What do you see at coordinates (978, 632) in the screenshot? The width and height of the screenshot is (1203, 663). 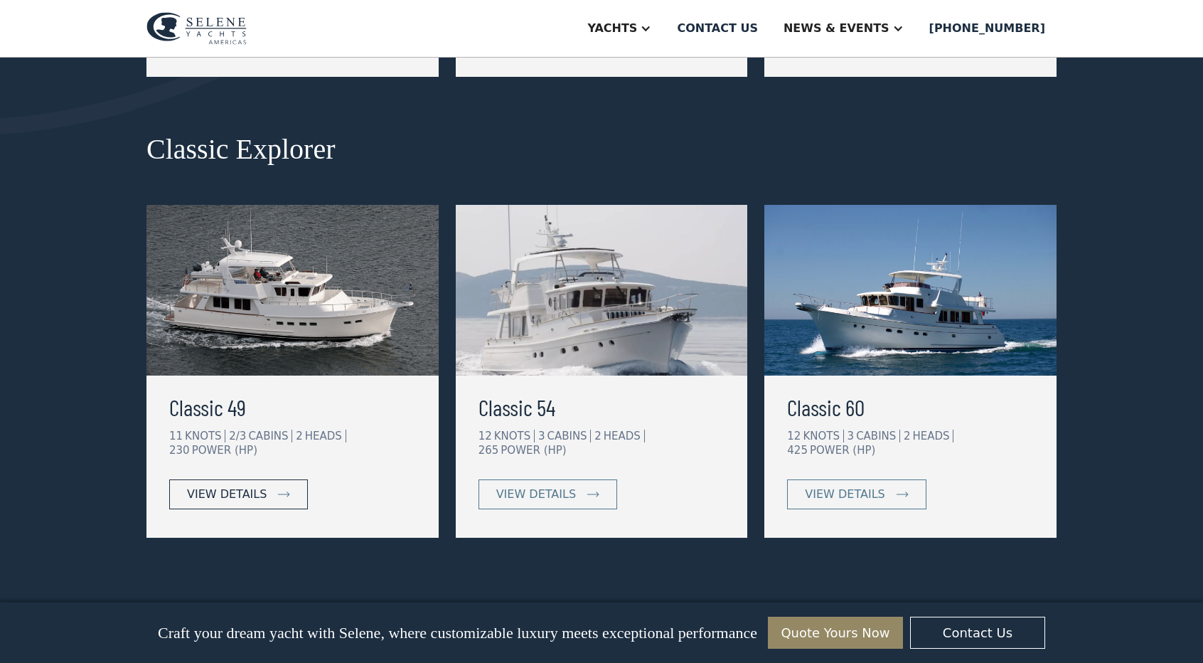 I see `a: Contact Us` at bounding box center [978, 632].